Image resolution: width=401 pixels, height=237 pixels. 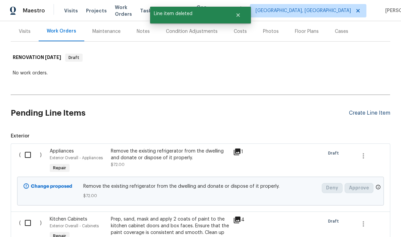 What do you see at coordinates (62, 151) in the screenshot?
I see `span: Appliances` at bounding box center [62, 151].